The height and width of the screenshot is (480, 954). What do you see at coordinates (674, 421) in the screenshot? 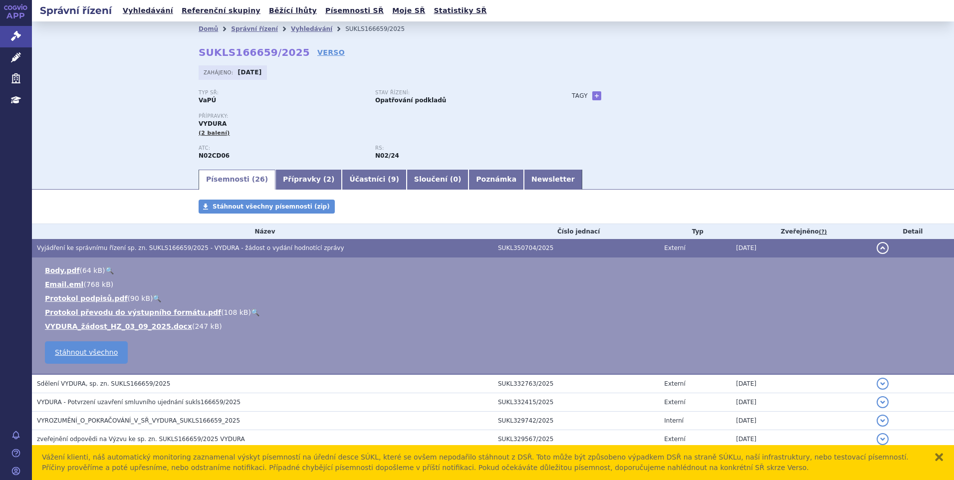
I see `span: Interní` at bounding box center [674, 421].